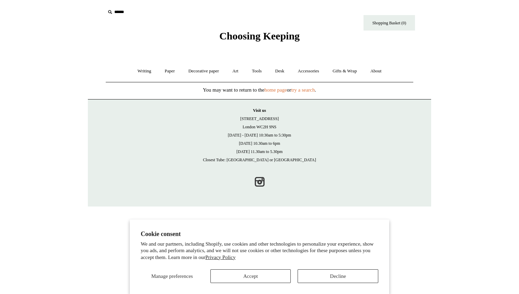 This screenshot has height=294, width=519. What do you see at coordinates (280, 71) in the screenshot?
I see `a: Desk` at bounding box center [280, 71].